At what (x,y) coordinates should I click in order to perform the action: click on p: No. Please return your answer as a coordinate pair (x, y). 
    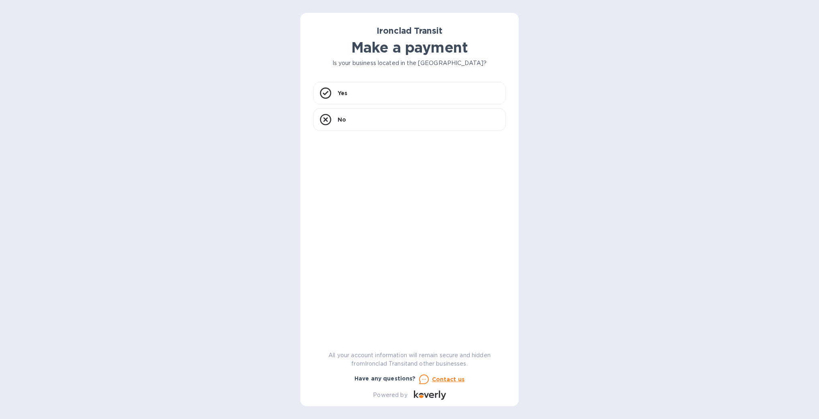
    Looking at the image, I should click on (342, 120).